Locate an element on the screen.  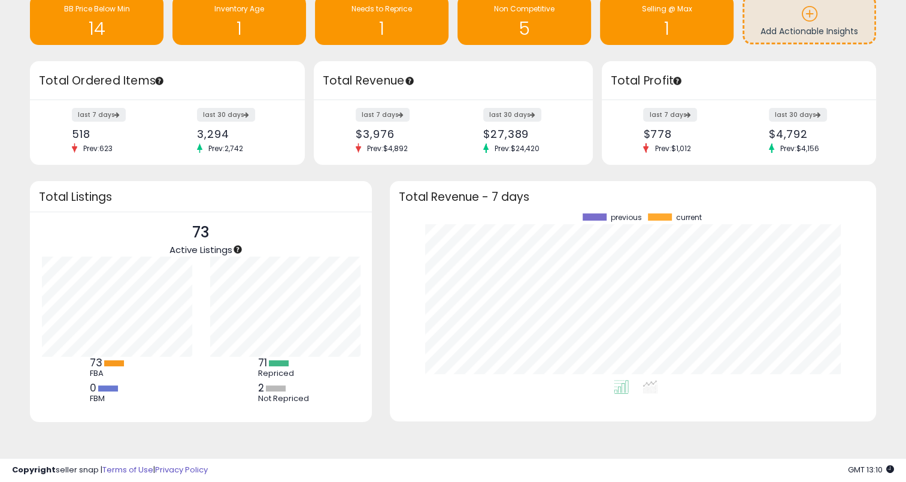
div: Repriced is located at coordinates (285, 373).